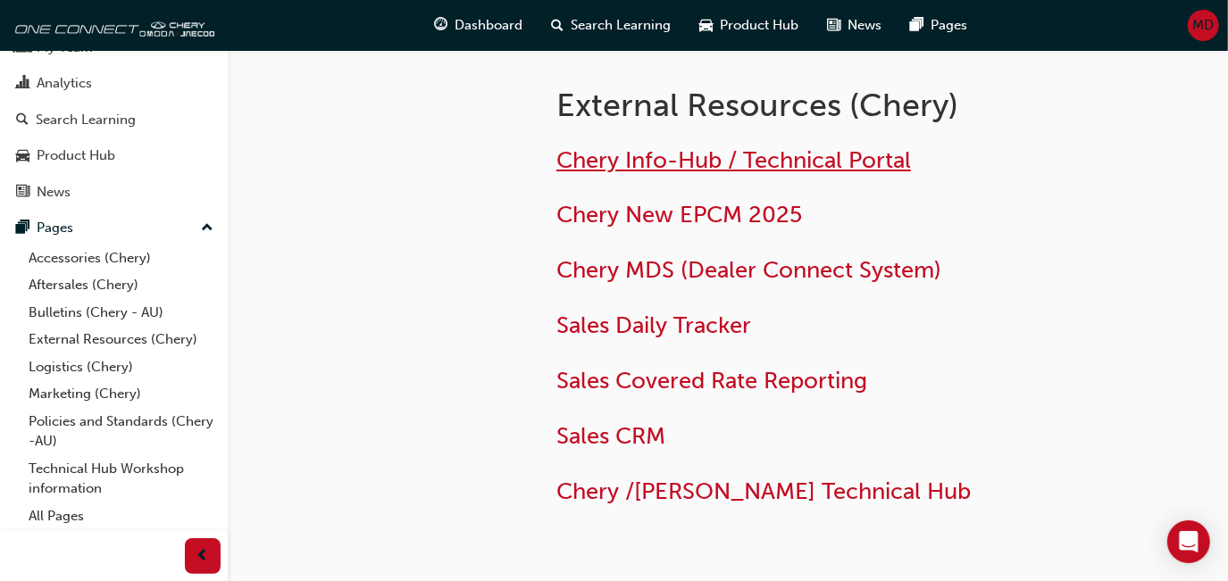 The width and height of the screenshot is (1228, 581). Describe the element at coordinates (207, 229) in the screenshot. I see `span: up-icon` at that location.